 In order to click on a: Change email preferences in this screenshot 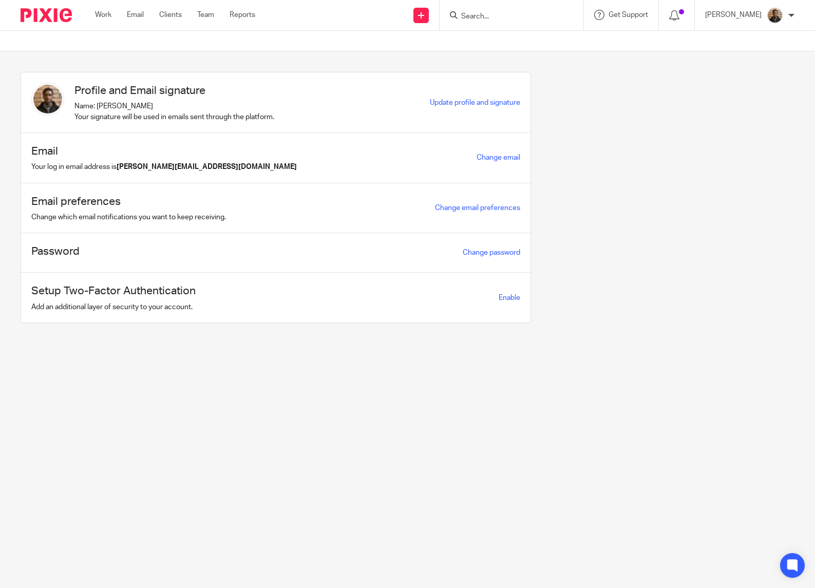, I will do `click(477, 208)`.